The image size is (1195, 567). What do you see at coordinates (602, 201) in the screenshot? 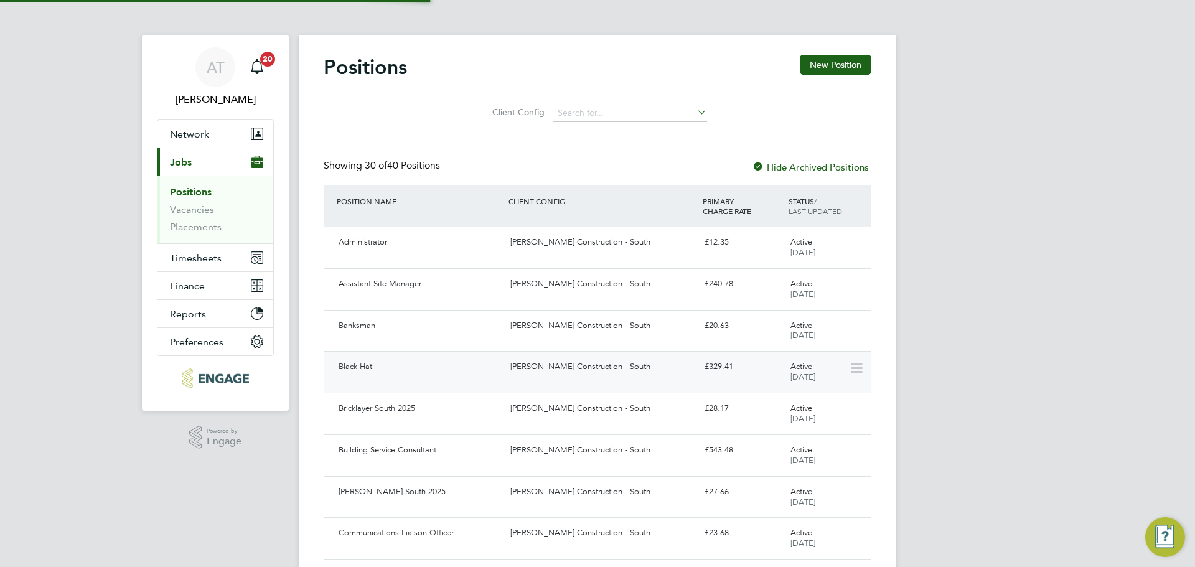
I see `div: CLIENT CONFIG` at bounding box center [602, 201].